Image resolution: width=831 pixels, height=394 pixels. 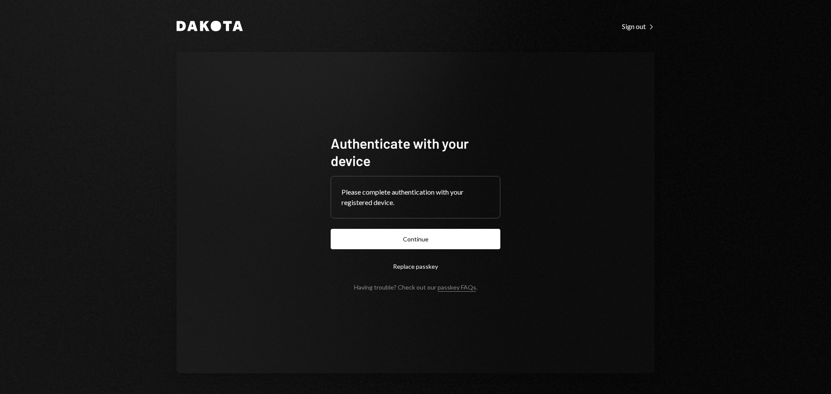 I want to click on h1: Authenticate with your device, so click(x=416, y=152).